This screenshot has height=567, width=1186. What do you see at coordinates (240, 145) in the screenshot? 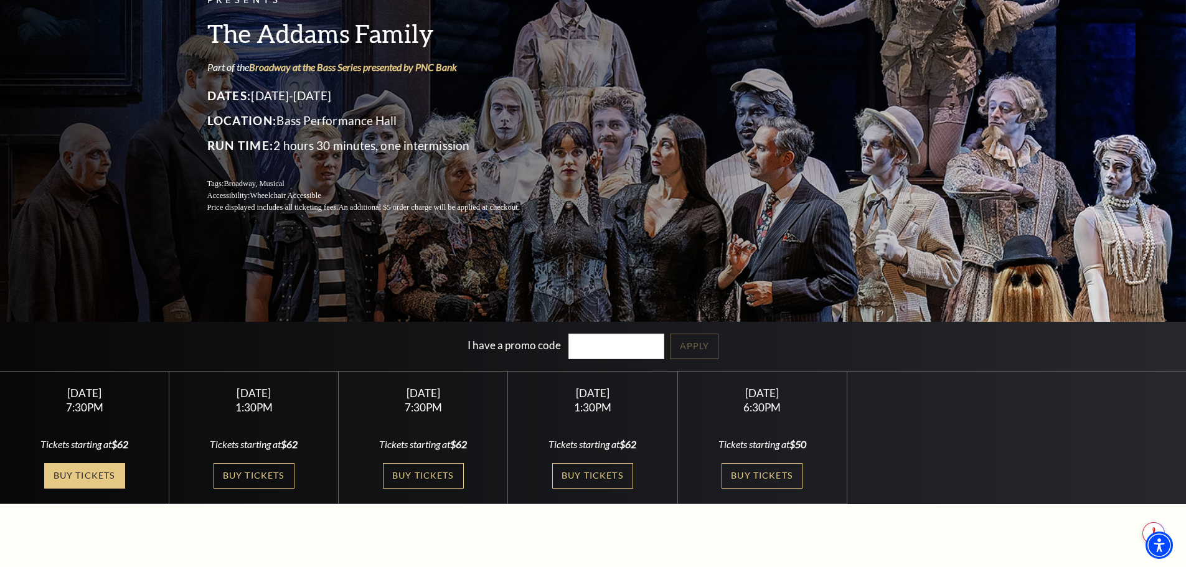
I see `span: Run Time:` at bounding box center [240, 145].